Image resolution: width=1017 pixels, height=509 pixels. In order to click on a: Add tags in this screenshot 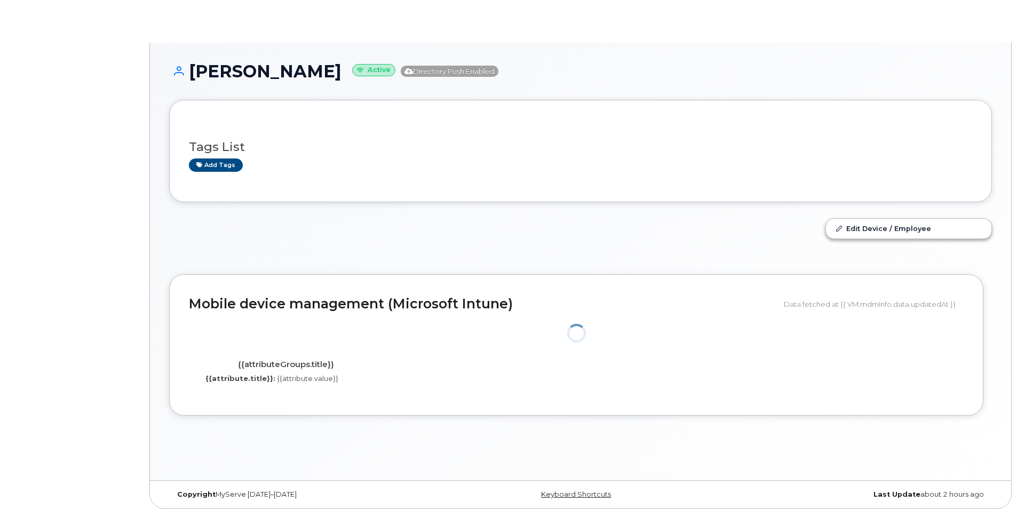, I will do `click(216, 165)`.